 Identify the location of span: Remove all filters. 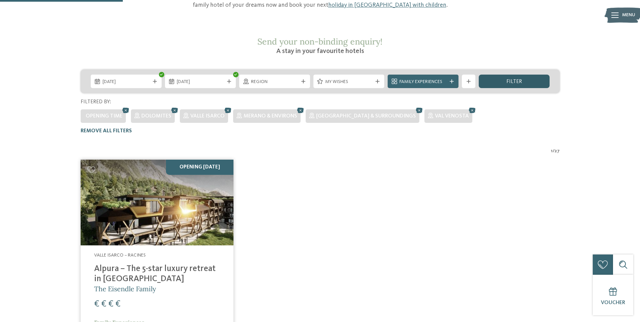
(106, 131).